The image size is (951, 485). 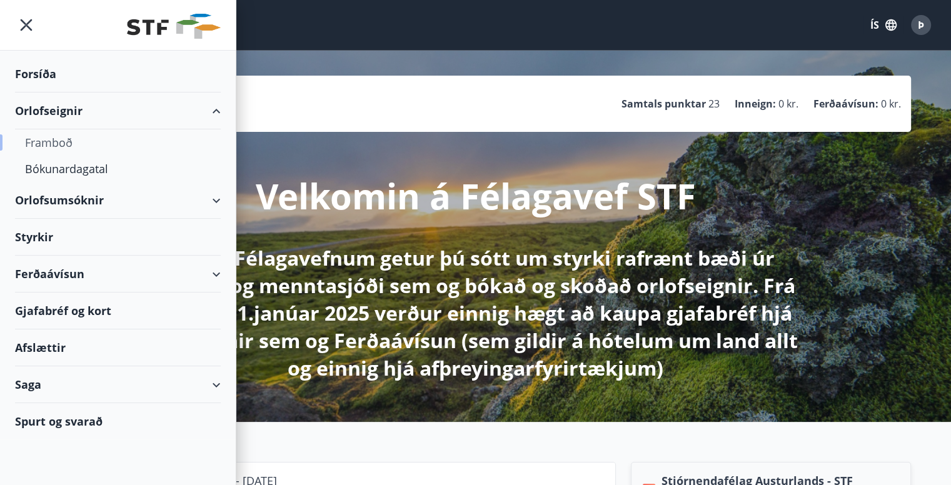 What do you see at coordinates (846, 104) in the screenshot?
I see `p: Ferðaávísun :` at bounding box center [846, 104].